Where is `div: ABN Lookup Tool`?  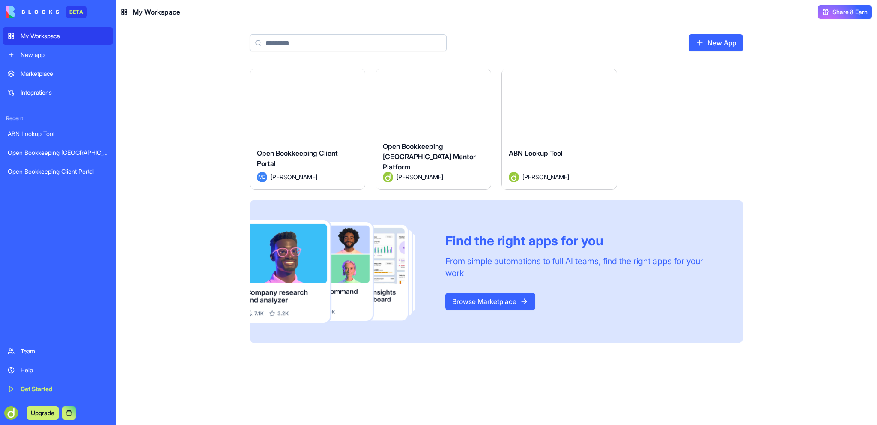 div: ABN Lookup Tool is located at coordinates (58, 134).